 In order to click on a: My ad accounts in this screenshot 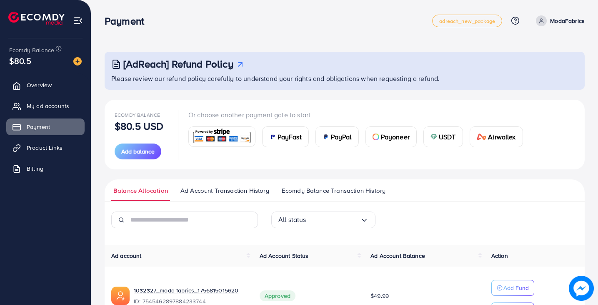, I will do `click(45, 106)`.